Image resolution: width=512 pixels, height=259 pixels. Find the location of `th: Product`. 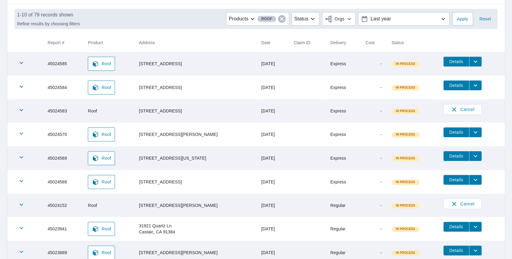

th: Product is located at coordinates (109, 43).